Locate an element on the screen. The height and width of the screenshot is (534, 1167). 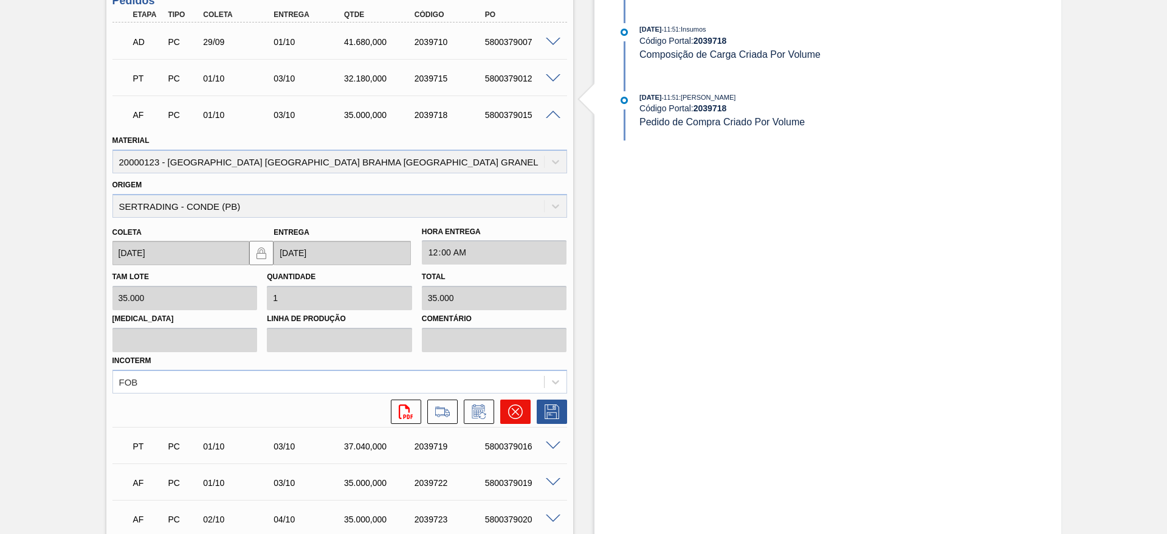
div: 37.040,000 is located at coordinates (380, 446).